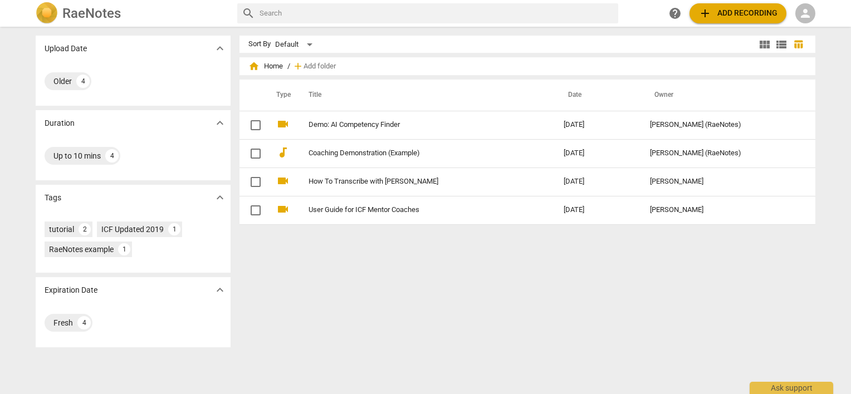 This screenshot has height=394, width=851. Describe the element at coordinates (281, 95) in the screenshot. I see `th: Type` at that location.